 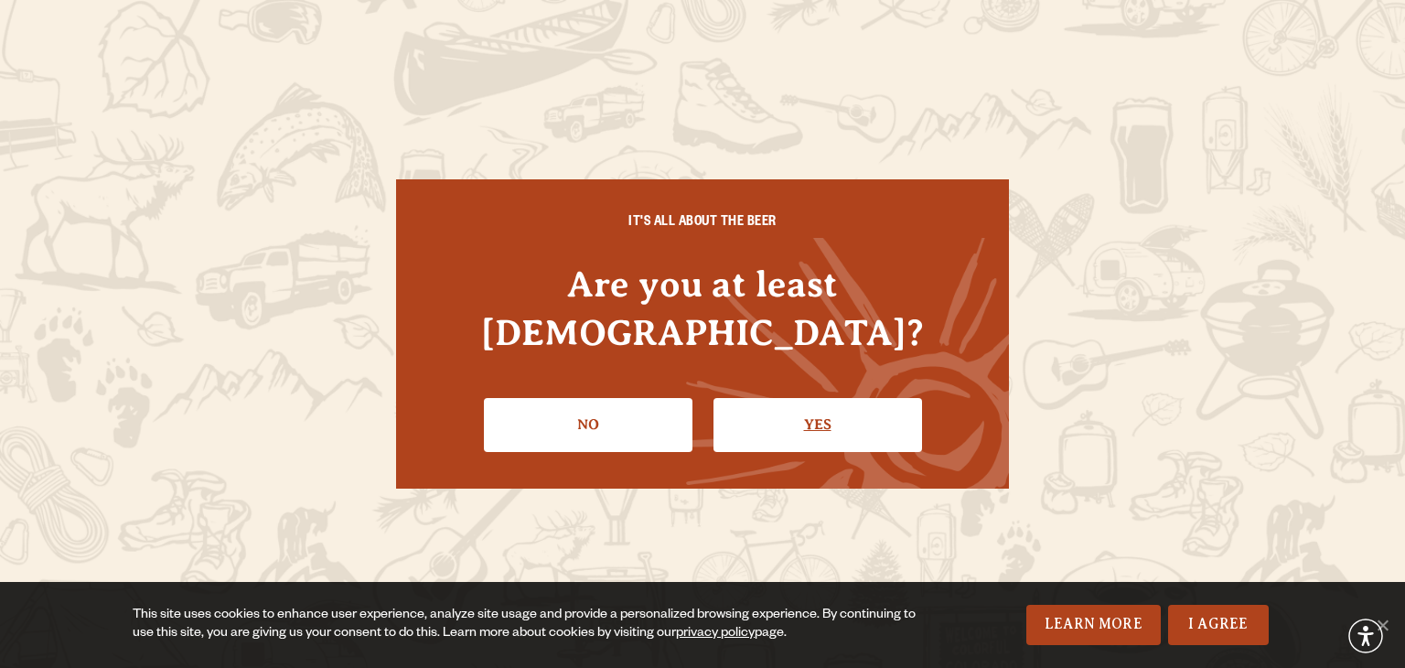 What do you see at coordinates (588, 425) in the screenshot?
I see `a: No` at bounding box center [588, 425].